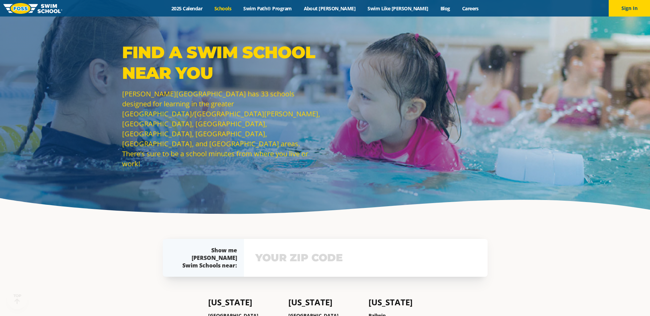  What do you see at coordinates (445, 8) in the screenshot?
I see `a: Blog` at bounding box center [445, 8].